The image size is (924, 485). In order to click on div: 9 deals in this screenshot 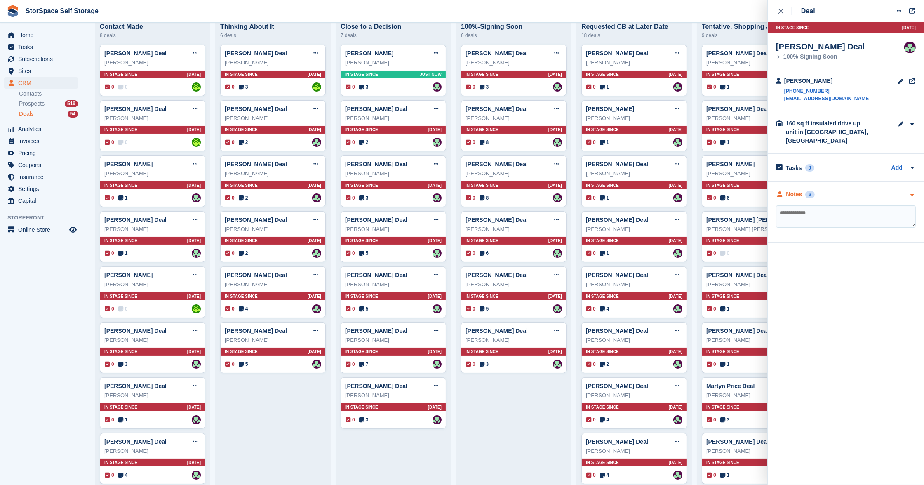, I will do `click(755, 35)`.